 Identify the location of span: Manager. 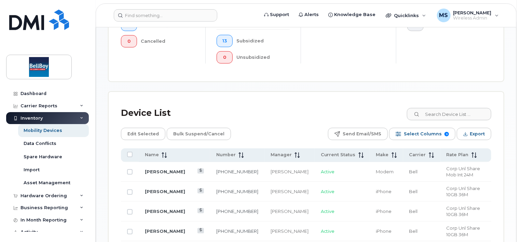
(281, 155).